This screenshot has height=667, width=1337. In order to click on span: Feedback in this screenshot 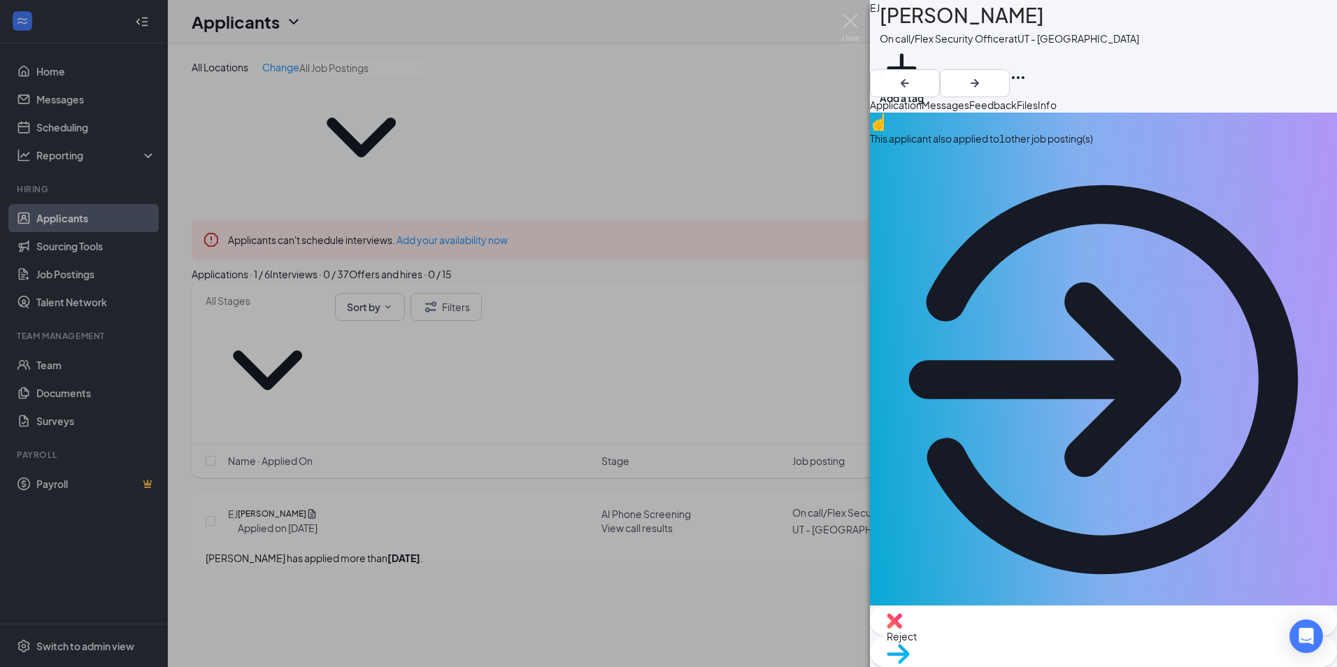, I will do `click(993, 105)`.